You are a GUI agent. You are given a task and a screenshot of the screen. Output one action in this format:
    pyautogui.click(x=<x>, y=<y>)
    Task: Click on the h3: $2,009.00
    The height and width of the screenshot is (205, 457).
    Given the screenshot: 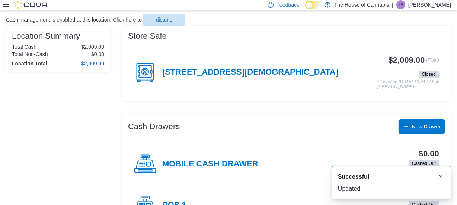 What is the action you would take?
    pyautogui.click(x=406, y=60)
    